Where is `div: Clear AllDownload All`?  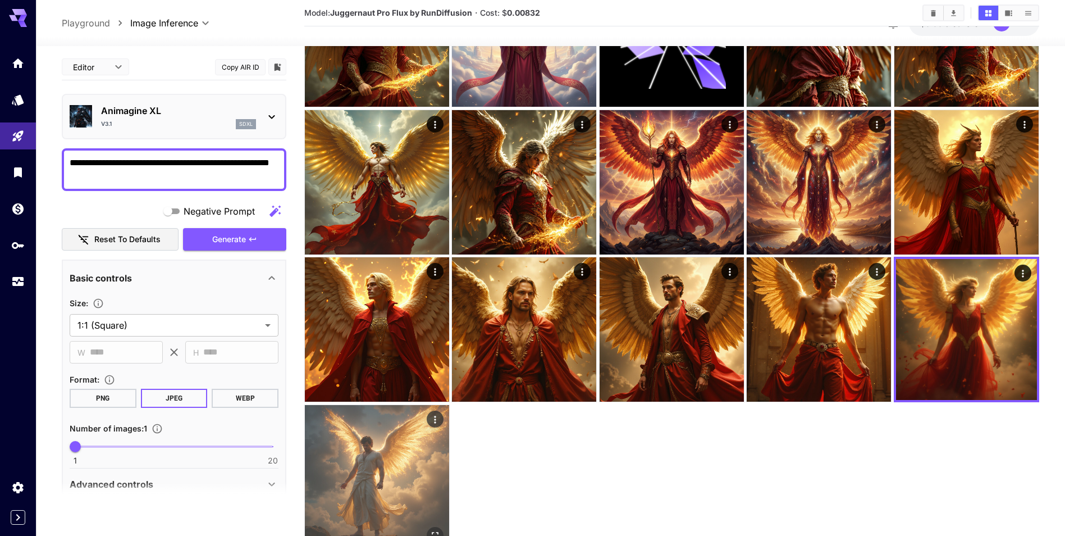
div: Clear AllDownload All is located at coordinates (943, 13).